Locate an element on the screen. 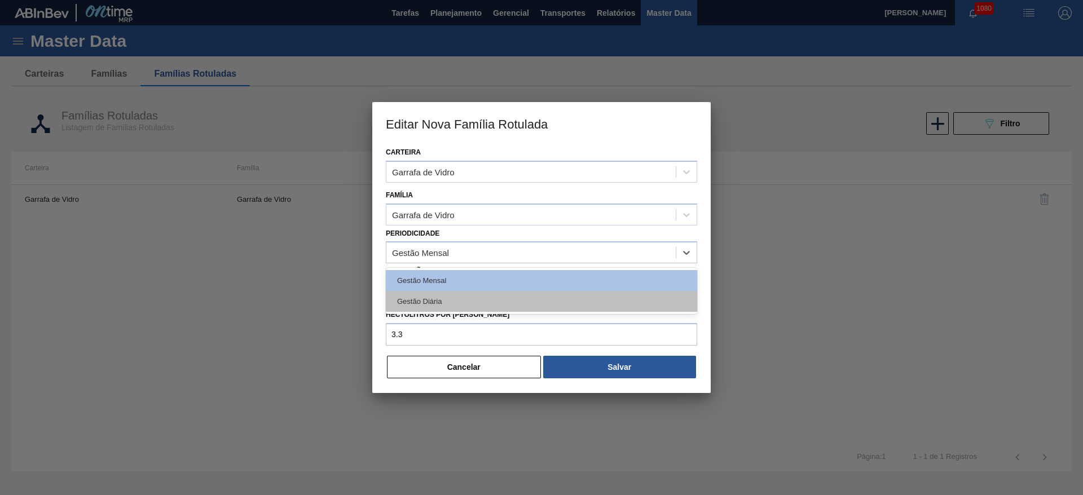 This screenshot has height=495, width=1083. button: Salvar is located at coordinates (619, 367).